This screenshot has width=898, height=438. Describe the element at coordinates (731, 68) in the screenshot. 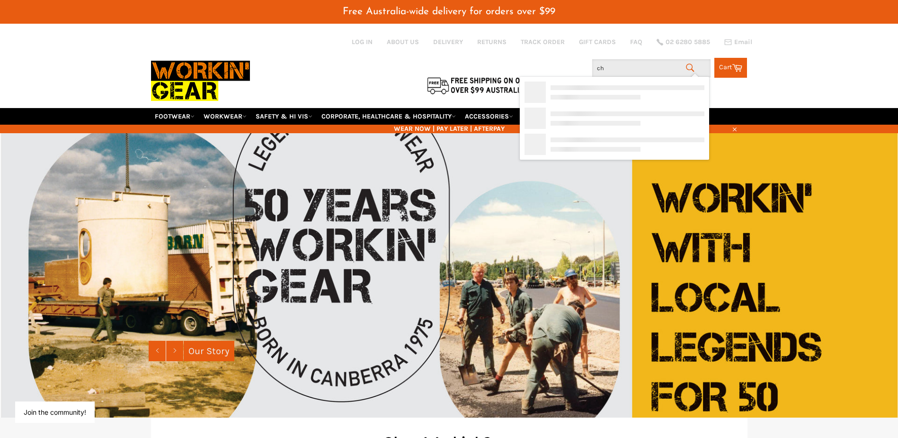

I see `a: Cart` at that location.